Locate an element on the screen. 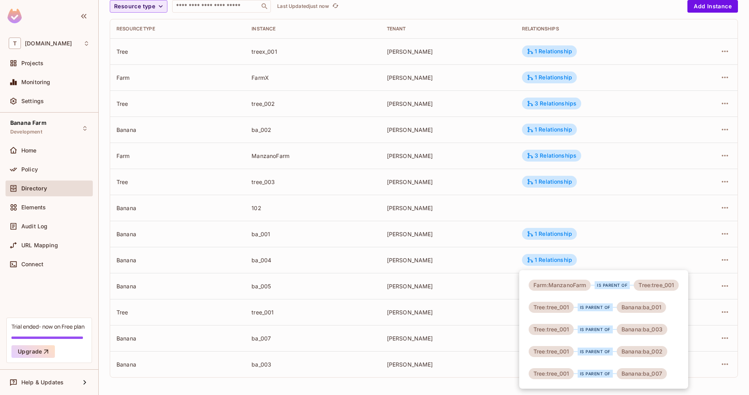 This screenshot has height=395, width=749. div: Banana:ba_002 is located at coordinates (642, 351).